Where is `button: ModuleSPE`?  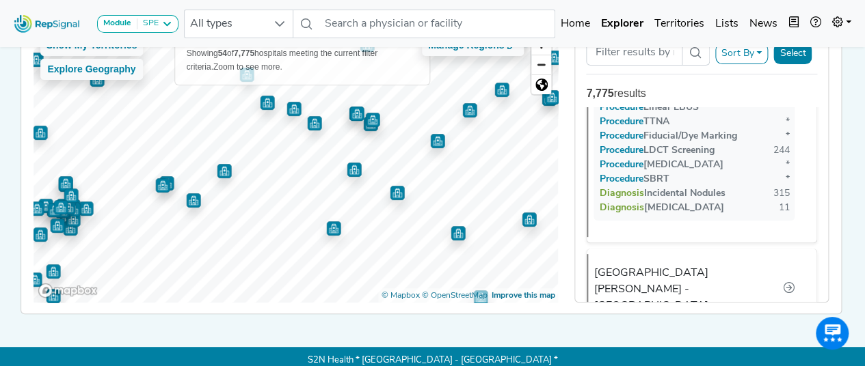
button: ModuleSPE is located at coordinates (137, 24).